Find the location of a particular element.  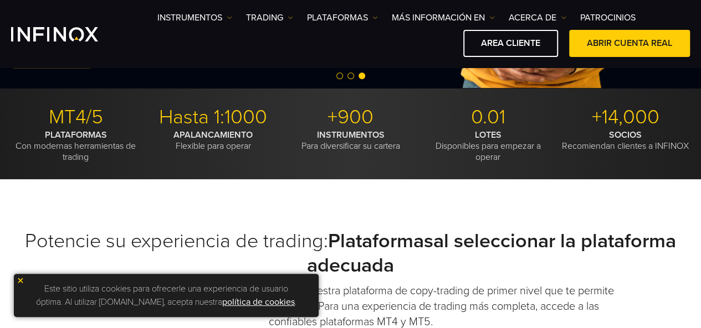

p: +900 is located at coordinates (350, 117).